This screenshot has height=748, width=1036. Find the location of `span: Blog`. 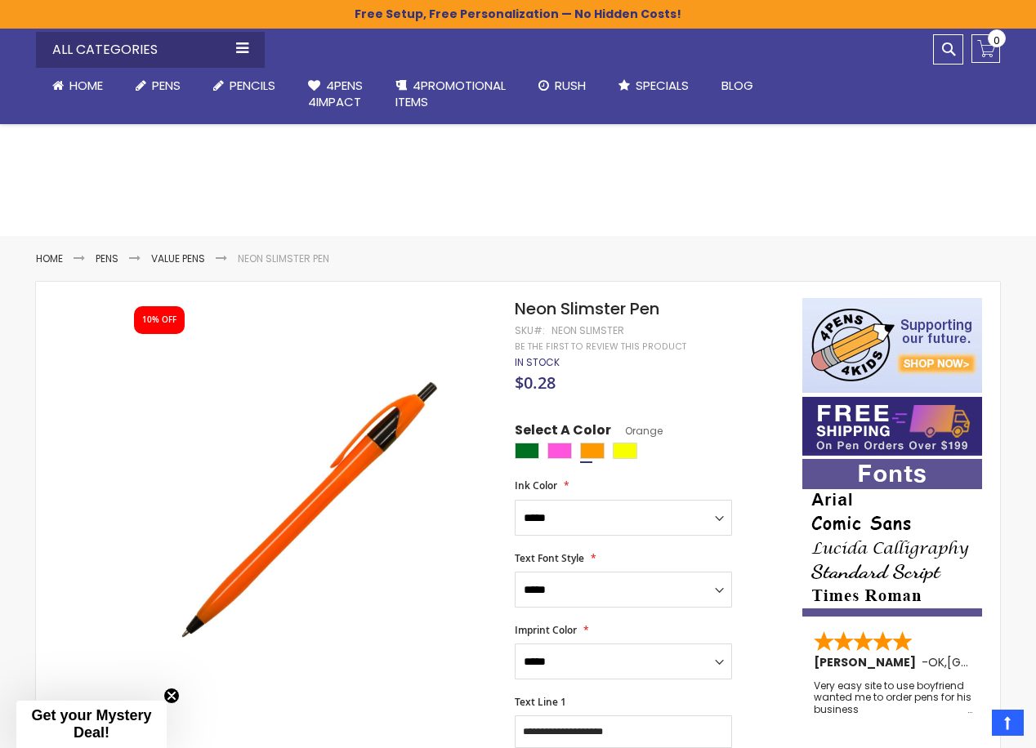

span: Blog is located at coordinates (737, 85).